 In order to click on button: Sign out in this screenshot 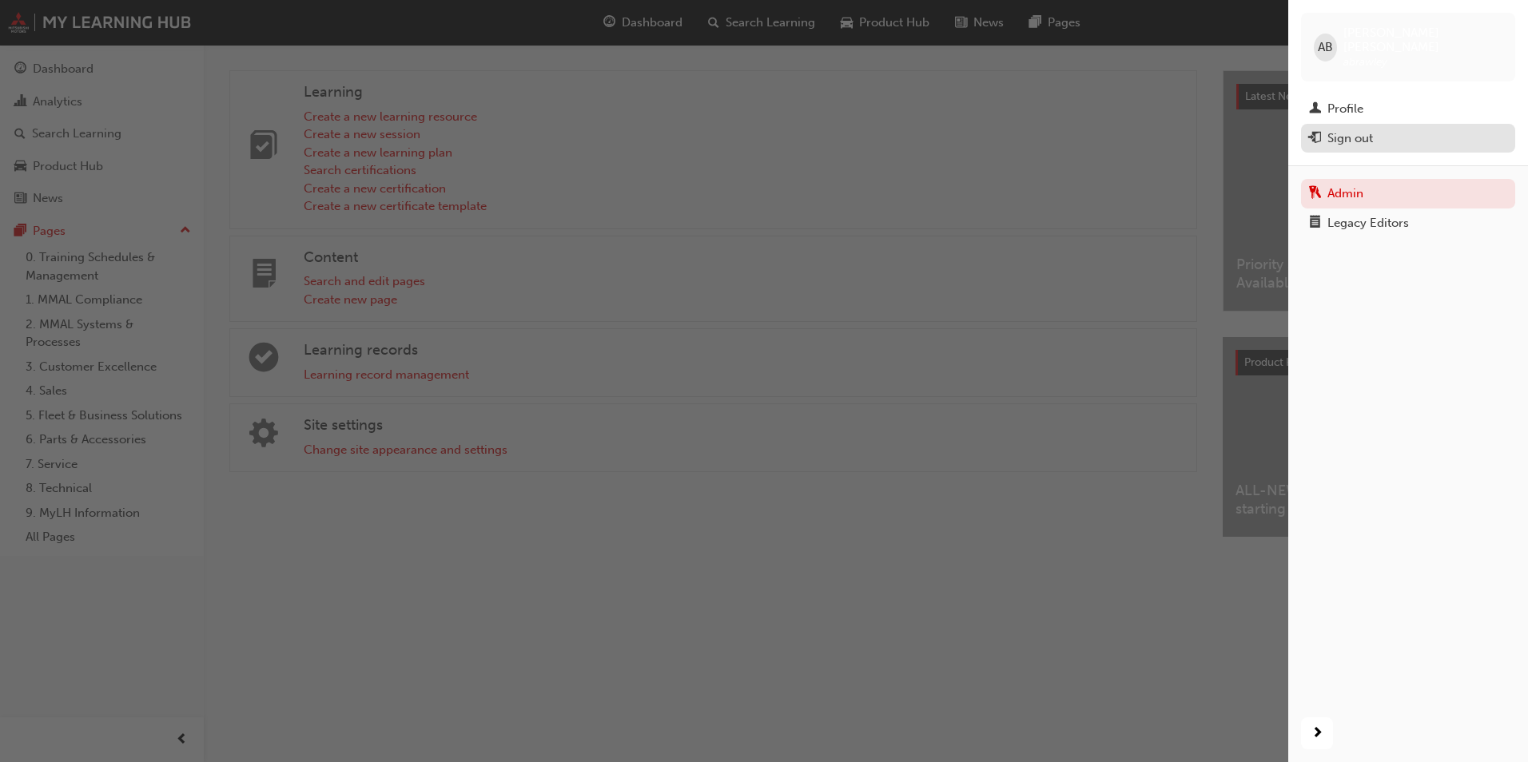, I will do `click(1408, 138)`.